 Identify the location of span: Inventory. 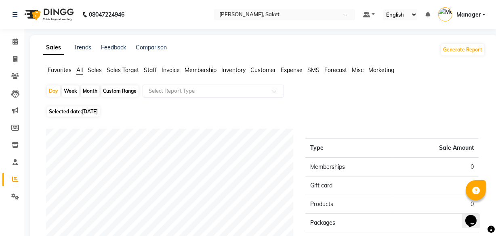
(233, 70).